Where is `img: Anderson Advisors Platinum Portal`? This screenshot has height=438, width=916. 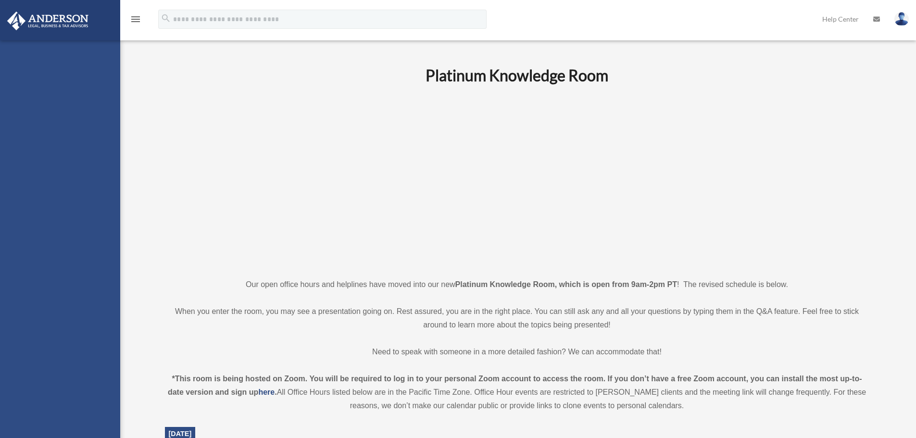
img: Anderson Advisors Platinum Portal is located at coordinates (48, 21).